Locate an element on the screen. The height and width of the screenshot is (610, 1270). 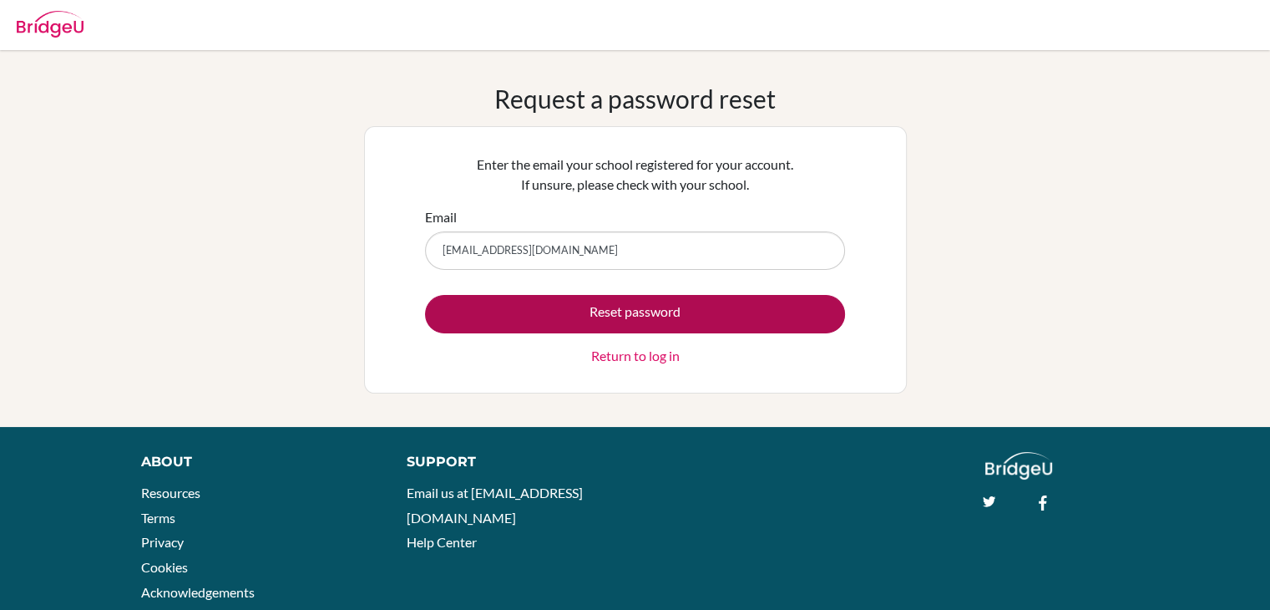
a: Resources is located at coordinates (170, 492).